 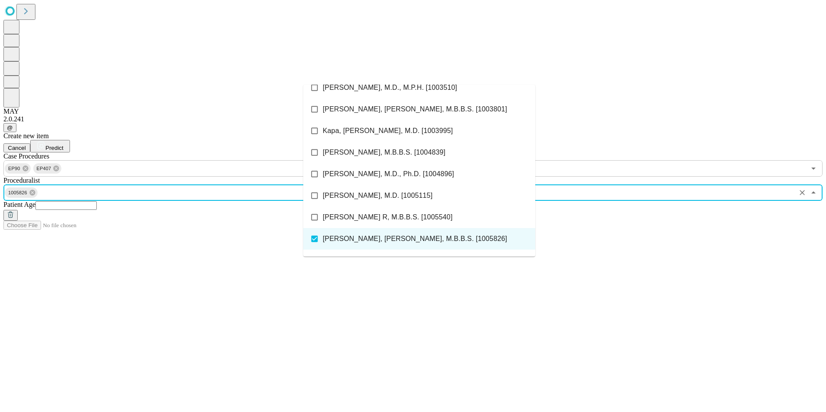 I want to click on span: Create new item, so click(x=26, y=136).